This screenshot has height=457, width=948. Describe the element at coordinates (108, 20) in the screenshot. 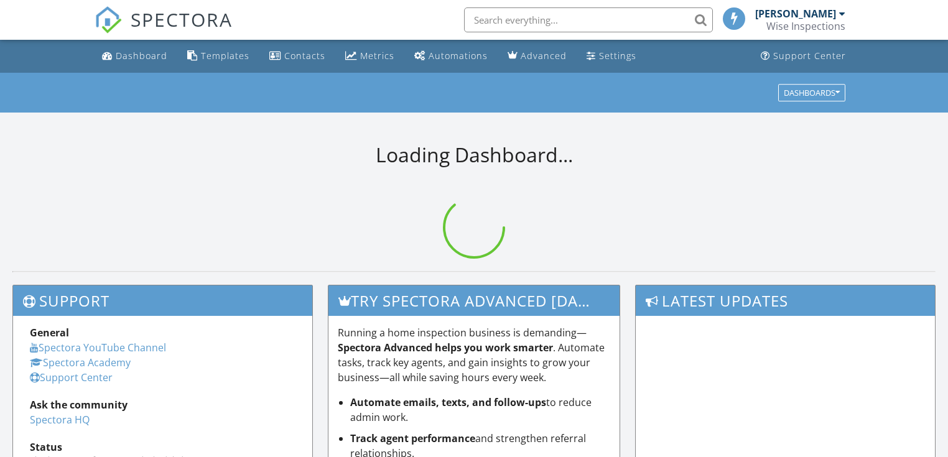

I see `img: The Best Home Inspection Software - Spectora` at that location.